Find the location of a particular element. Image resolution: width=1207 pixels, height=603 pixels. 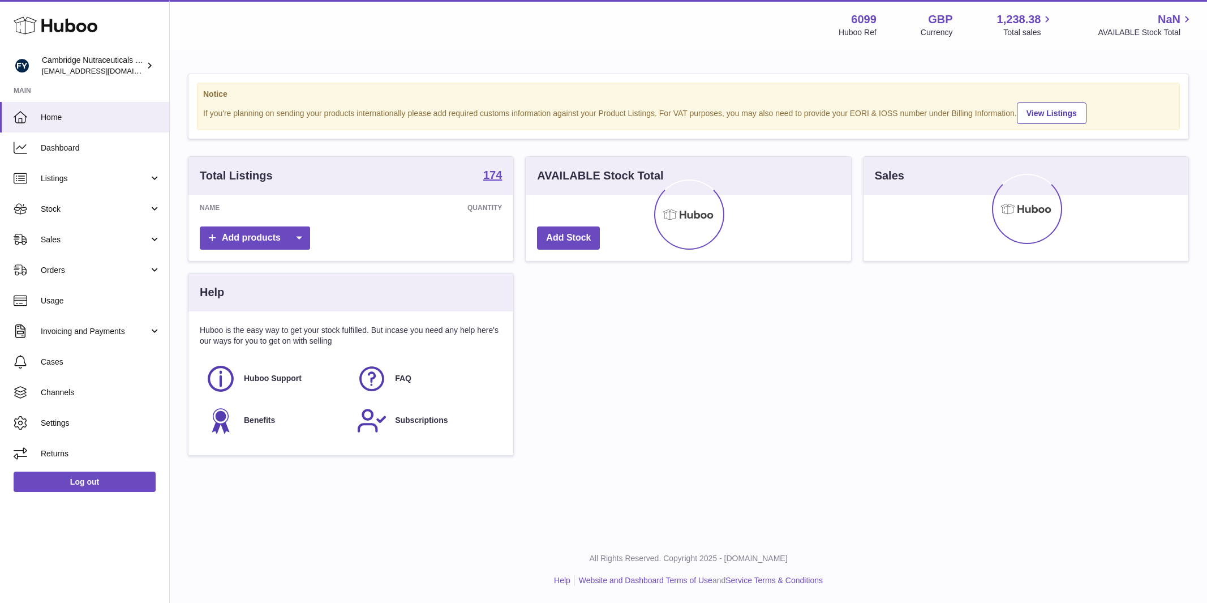

li: and is located at coordinates (699, 580).